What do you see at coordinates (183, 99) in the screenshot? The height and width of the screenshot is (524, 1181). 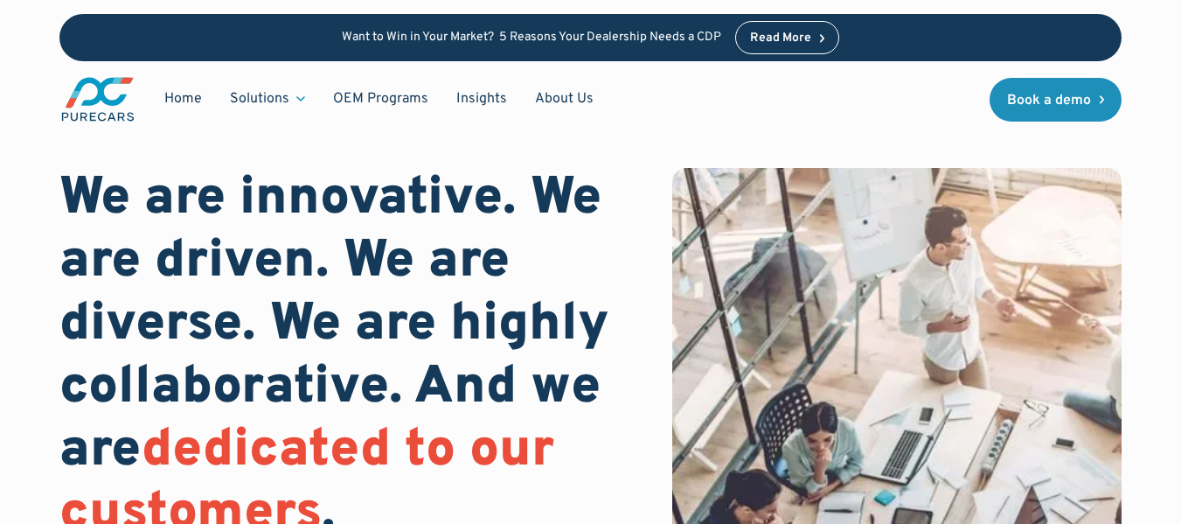 I see `a: Home` at bounding box center [183, 99].